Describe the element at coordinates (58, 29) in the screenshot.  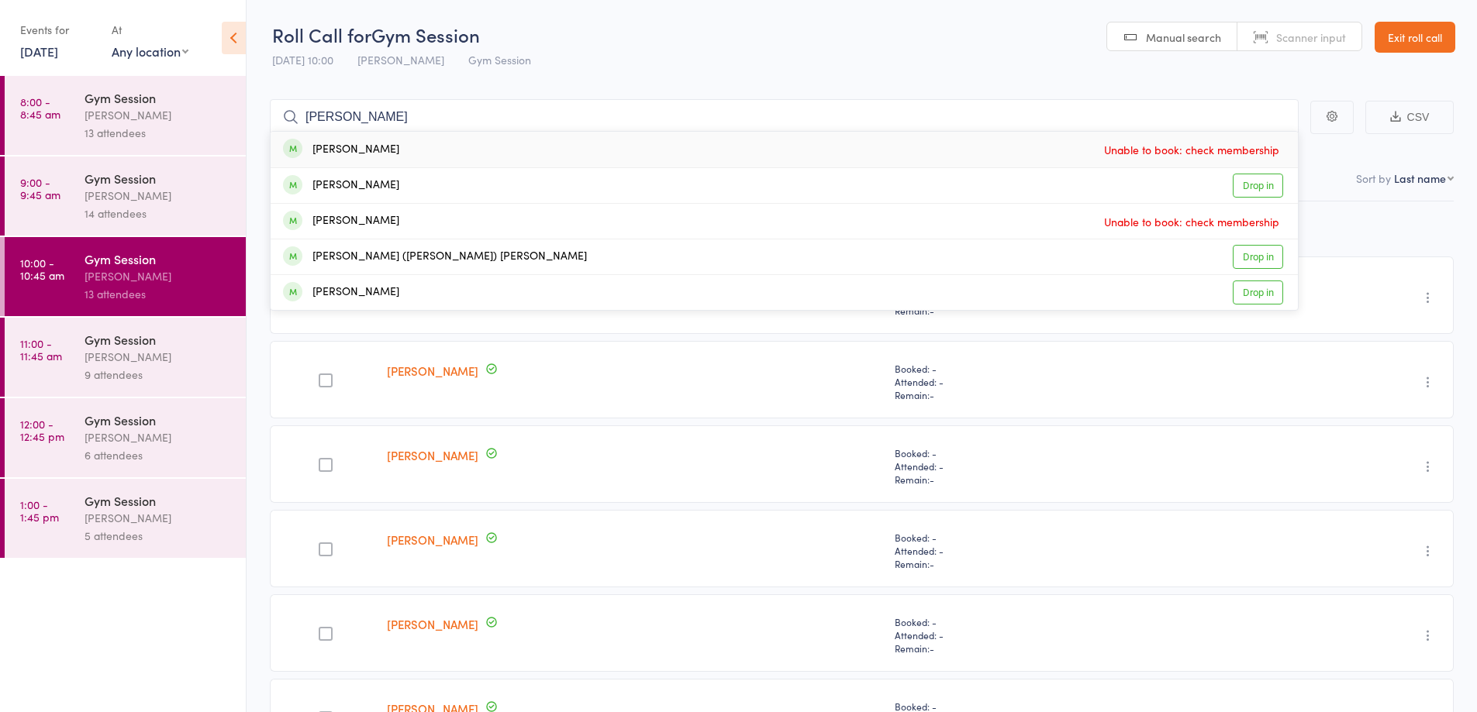
I see `div: Events for` at that location.